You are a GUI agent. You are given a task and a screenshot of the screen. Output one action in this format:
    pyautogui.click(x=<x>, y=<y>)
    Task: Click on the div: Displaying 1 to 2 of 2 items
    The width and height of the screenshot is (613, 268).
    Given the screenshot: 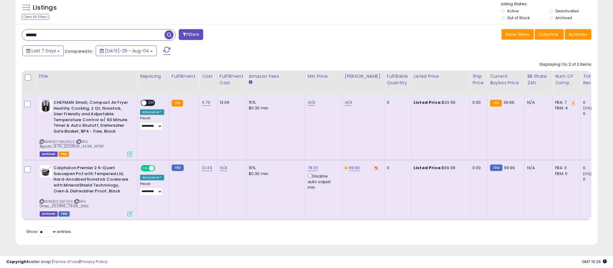 What is the action you would take?
    pyautogui.click(x=565, y=64)
    